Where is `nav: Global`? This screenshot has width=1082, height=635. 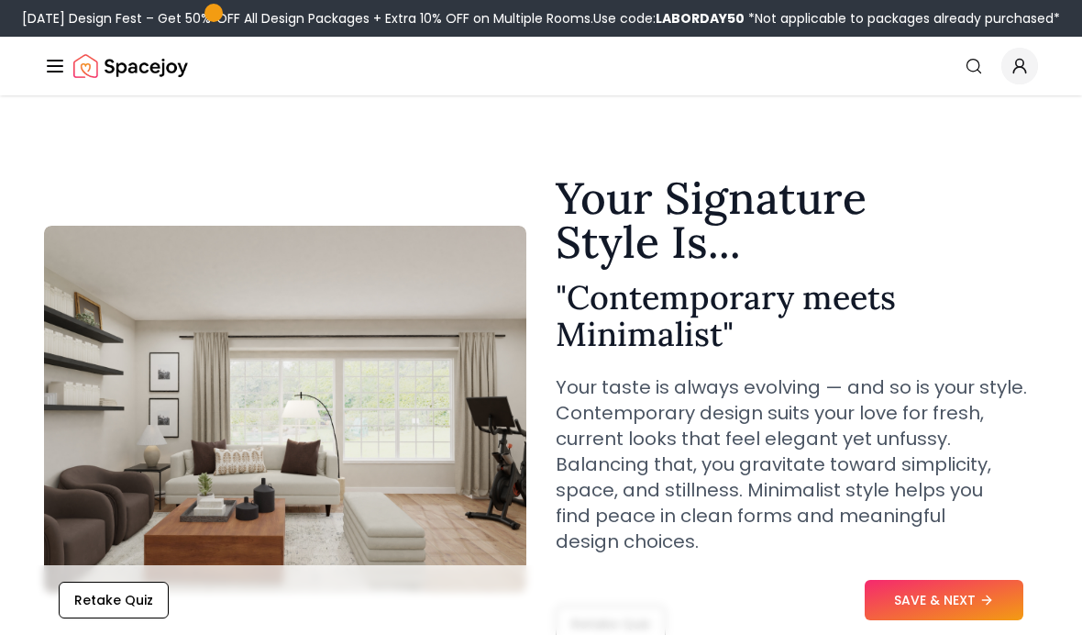 nav: Global is located at coordinates (541, 66).